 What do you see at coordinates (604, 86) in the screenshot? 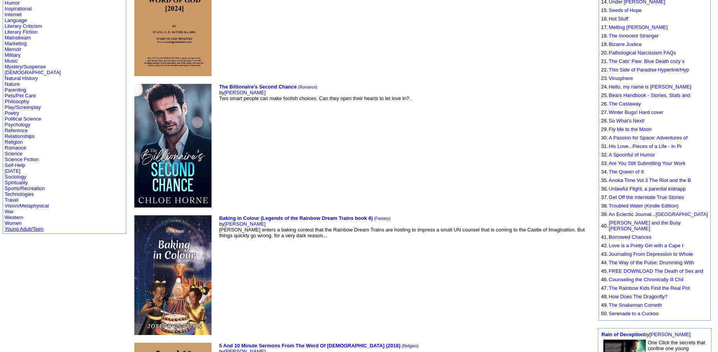
I see `font: 24.` at bounding box center [604, 86].